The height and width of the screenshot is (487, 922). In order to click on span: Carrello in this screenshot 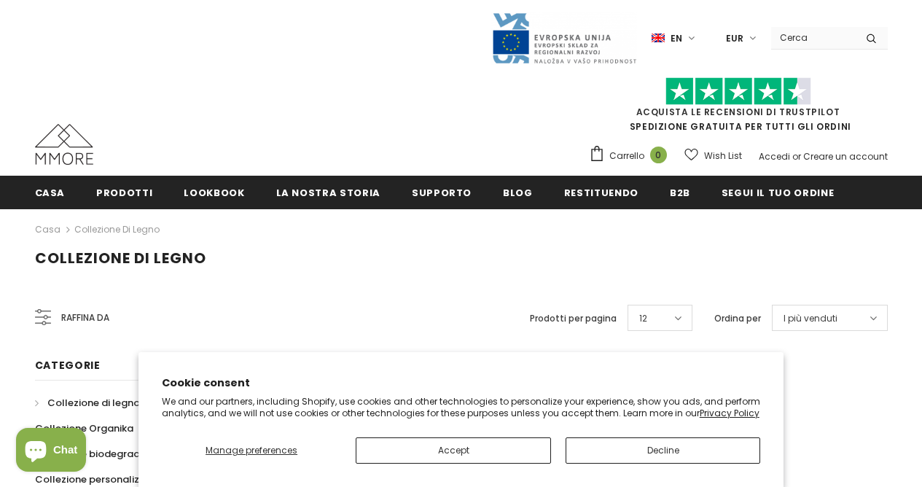, I will do `click(627, 156)`.